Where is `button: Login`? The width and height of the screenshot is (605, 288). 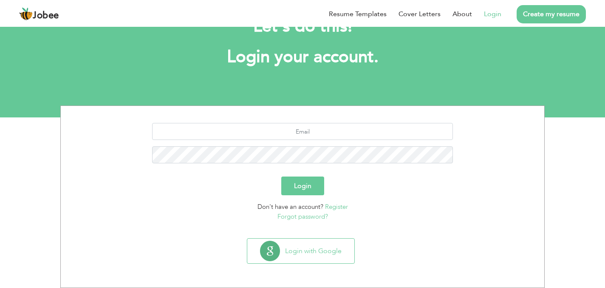
button: Login is located at coordinates (303, 186).